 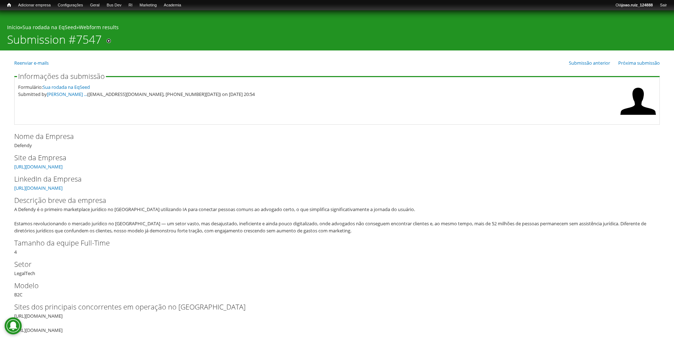 I want to click on label: Descrição breve da empresa, so click(x=331, y=200).